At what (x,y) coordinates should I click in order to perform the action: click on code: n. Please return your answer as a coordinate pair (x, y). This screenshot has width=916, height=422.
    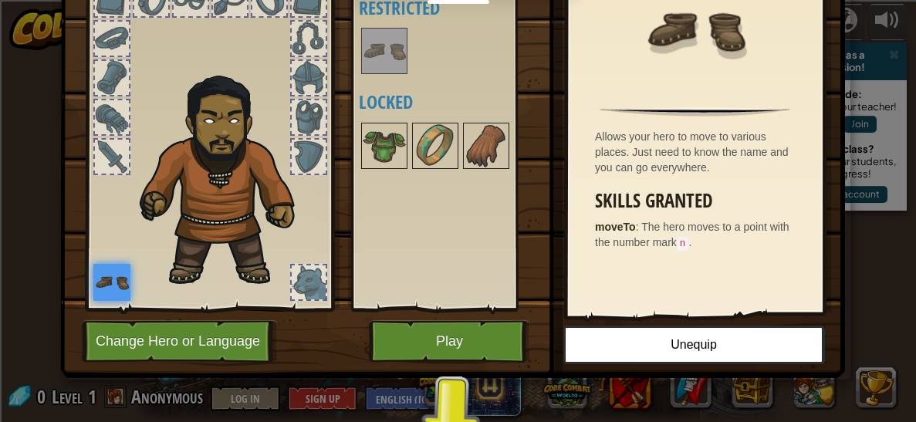
    Looking at the image, I should click on (683, 244).